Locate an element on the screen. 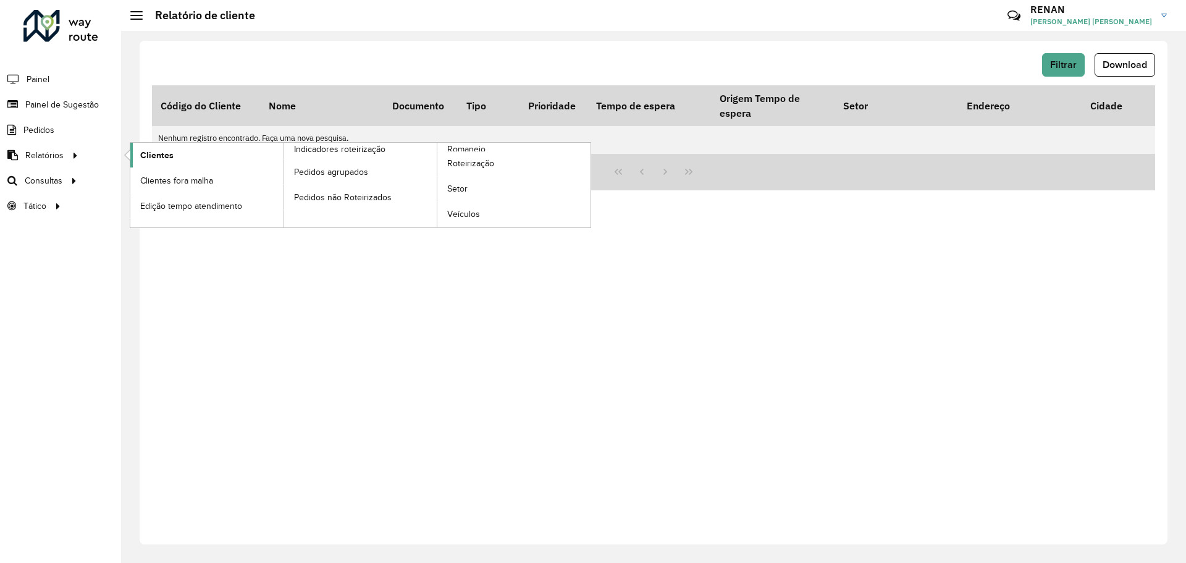 The width and height of the screenshot is (1186, 563). a: Roteirização is located at coordinates (514, 164).